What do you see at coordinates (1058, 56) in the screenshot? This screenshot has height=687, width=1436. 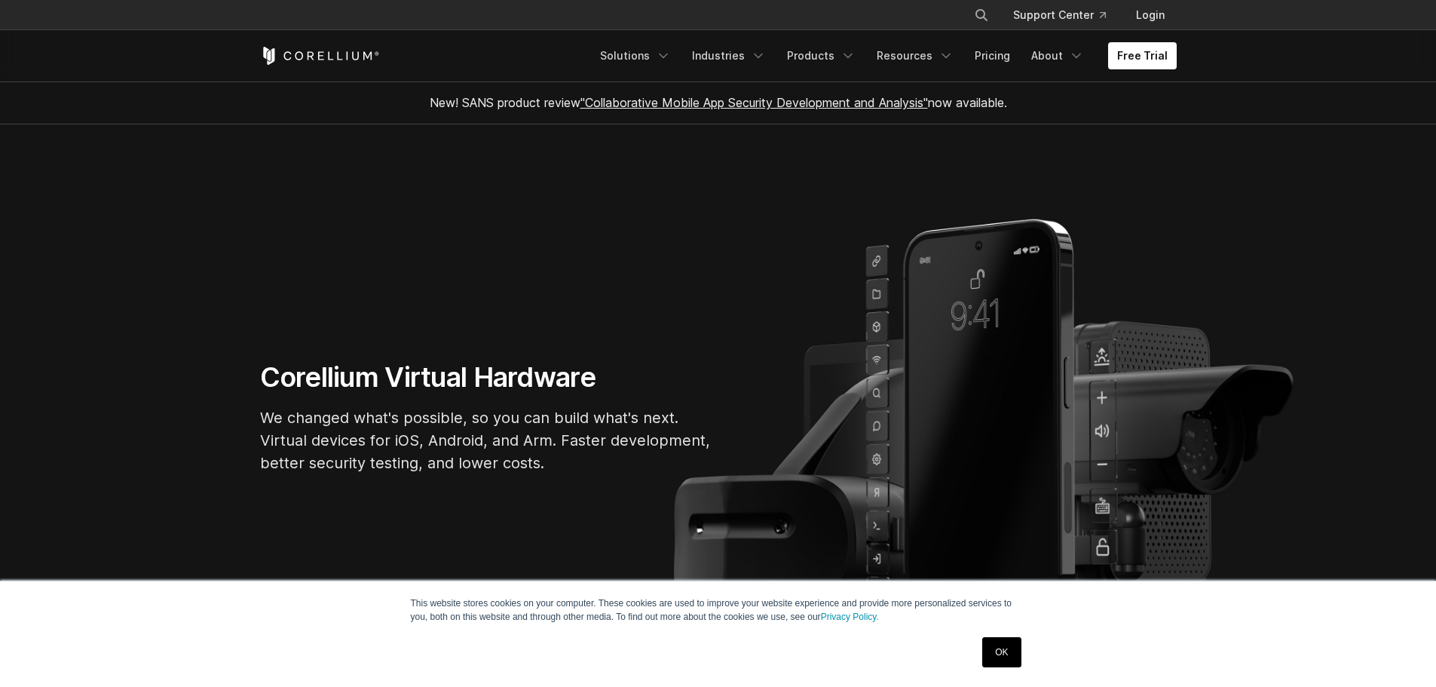 I see `a: About` at bounding box center [1058, 56].